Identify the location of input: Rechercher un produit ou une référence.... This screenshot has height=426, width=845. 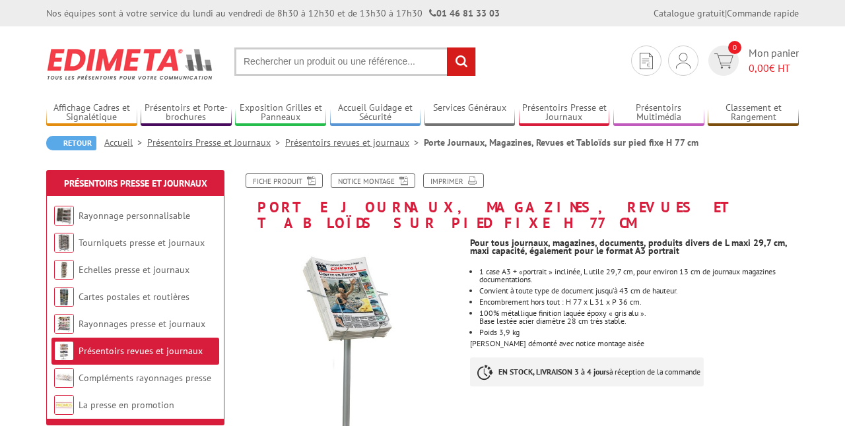
(355, 61).